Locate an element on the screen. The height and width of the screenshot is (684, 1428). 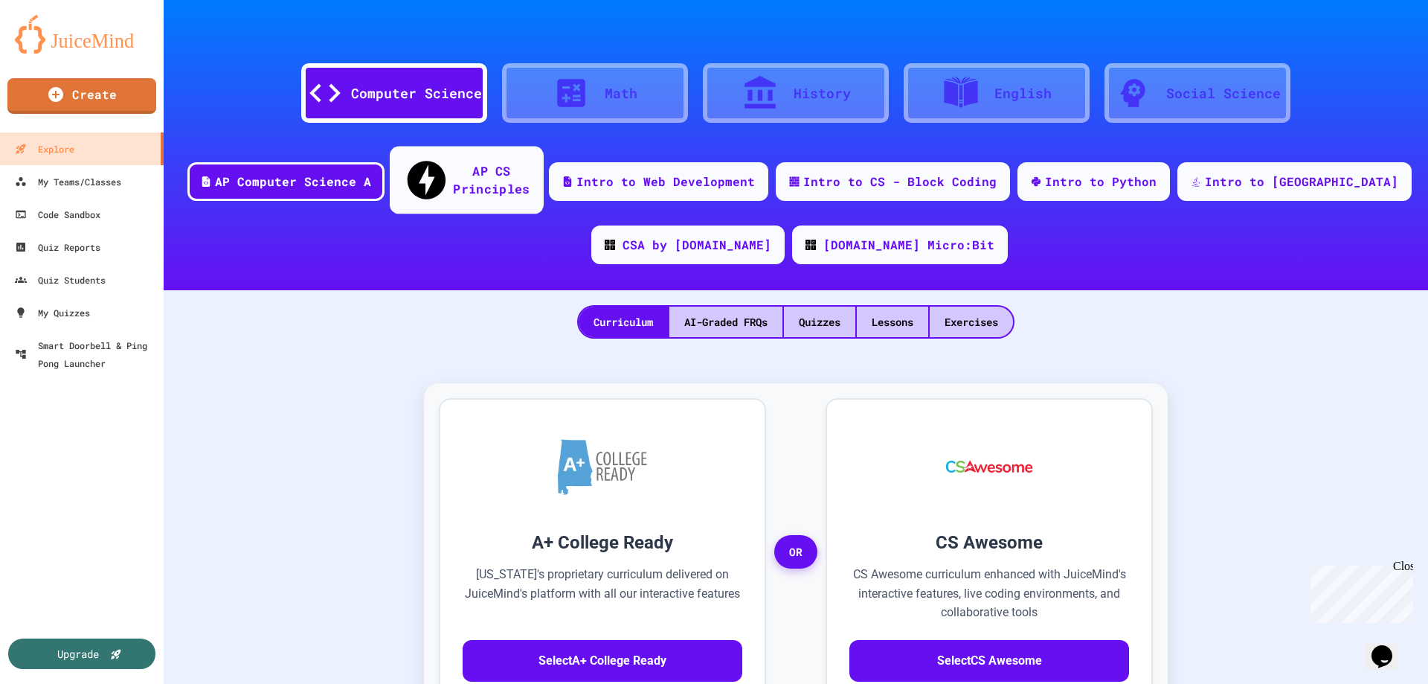
div: Chat with us now!Close is located at coordinates (54, 50).